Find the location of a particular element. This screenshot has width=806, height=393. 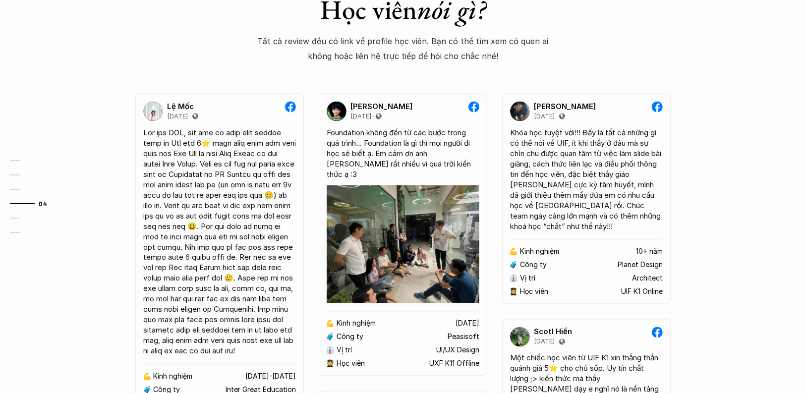

p: 10+ năm is located at coordinates (649, 252).